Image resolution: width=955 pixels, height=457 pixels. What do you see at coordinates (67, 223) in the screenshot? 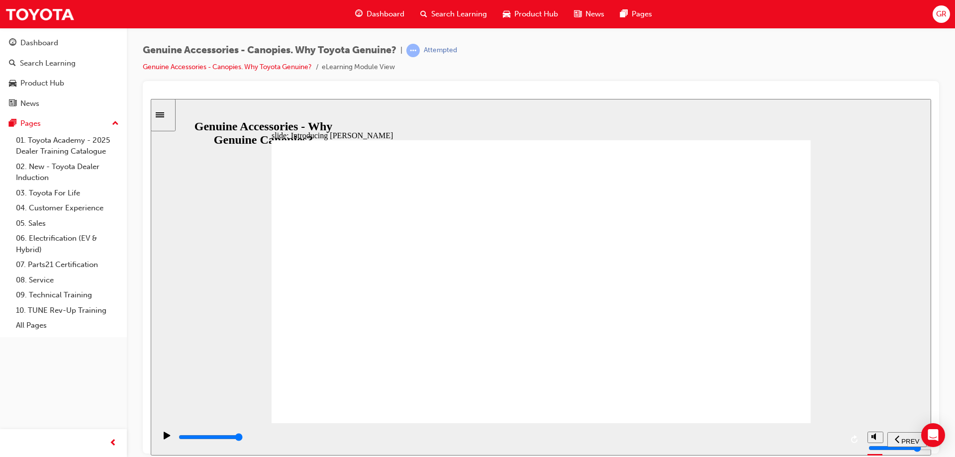
I see `a: 05. Sales` at bounding box center [67, 223].